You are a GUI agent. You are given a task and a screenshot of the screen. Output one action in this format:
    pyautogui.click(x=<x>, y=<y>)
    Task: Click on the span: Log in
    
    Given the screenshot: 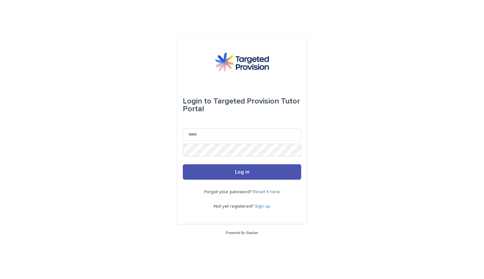 What is the action you would take?
    pyautogui.click(x=242, y=172)
    